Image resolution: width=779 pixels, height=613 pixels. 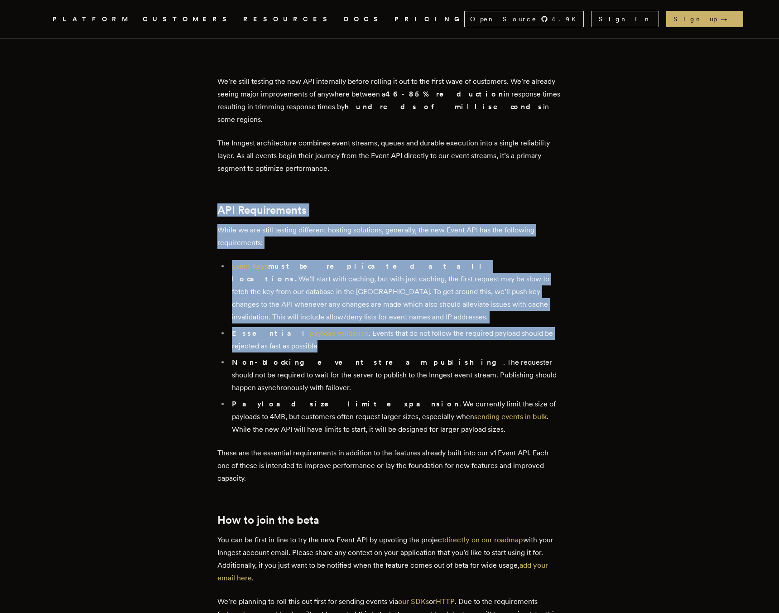 I want to click on strong: hundreds of milliseconds, so click(x=444, y=106).